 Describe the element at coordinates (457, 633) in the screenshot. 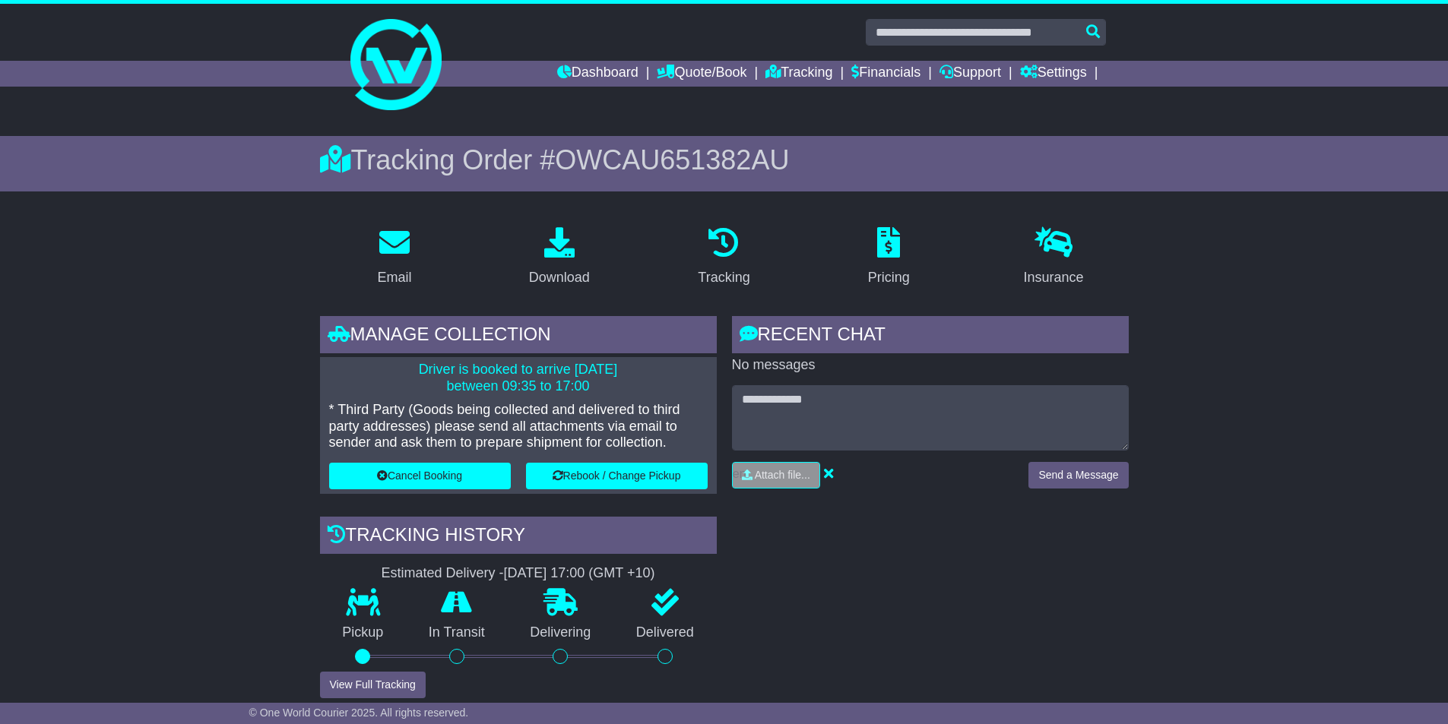

I see `p: In Transit` at that location.